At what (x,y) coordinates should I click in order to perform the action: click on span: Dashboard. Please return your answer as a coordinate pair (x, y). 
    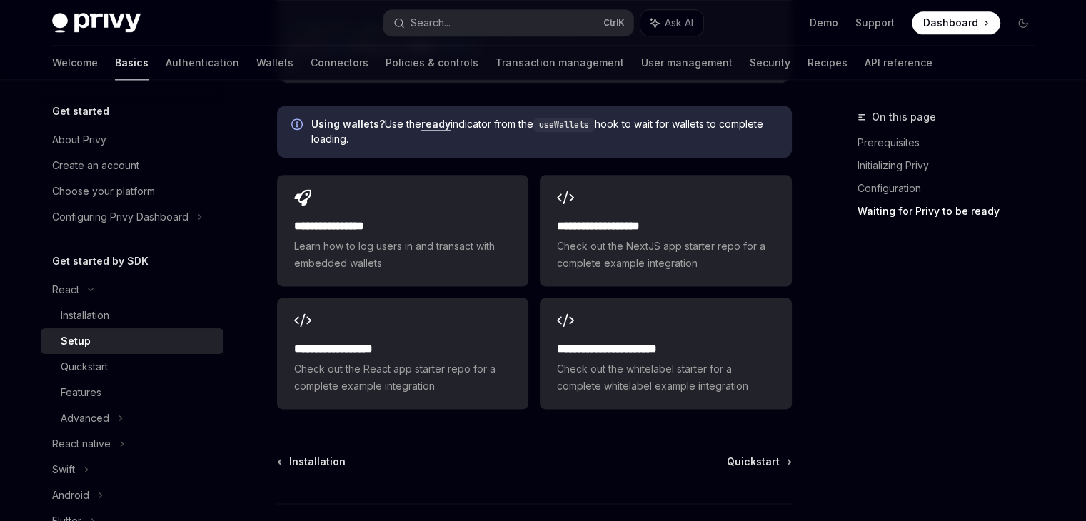
    Looking at the image, I should click on (950, 23).